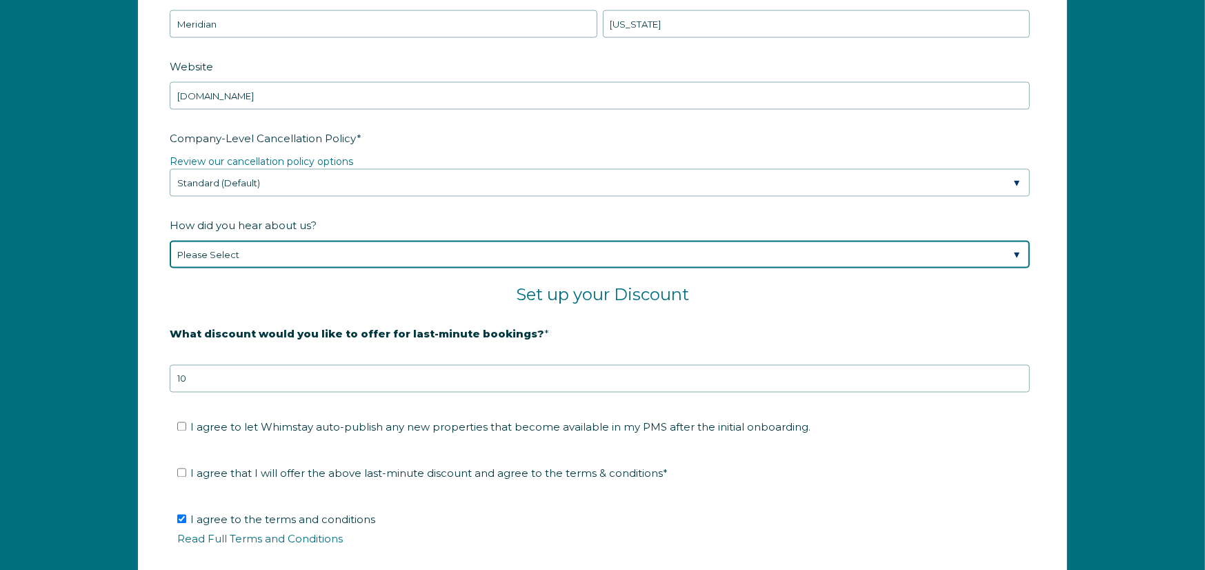 The width and height of the screenshot is (1205, 570). I want to click on span: I agree that I will offer the above last-minute discount and agree to the terms & conditions, so click(429, 473).